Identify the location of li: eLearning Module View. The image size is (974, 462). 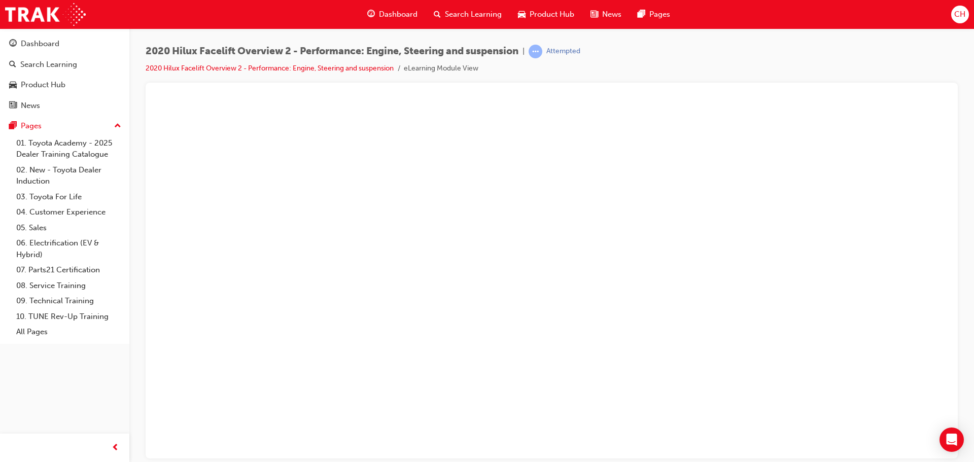
(441, 68).